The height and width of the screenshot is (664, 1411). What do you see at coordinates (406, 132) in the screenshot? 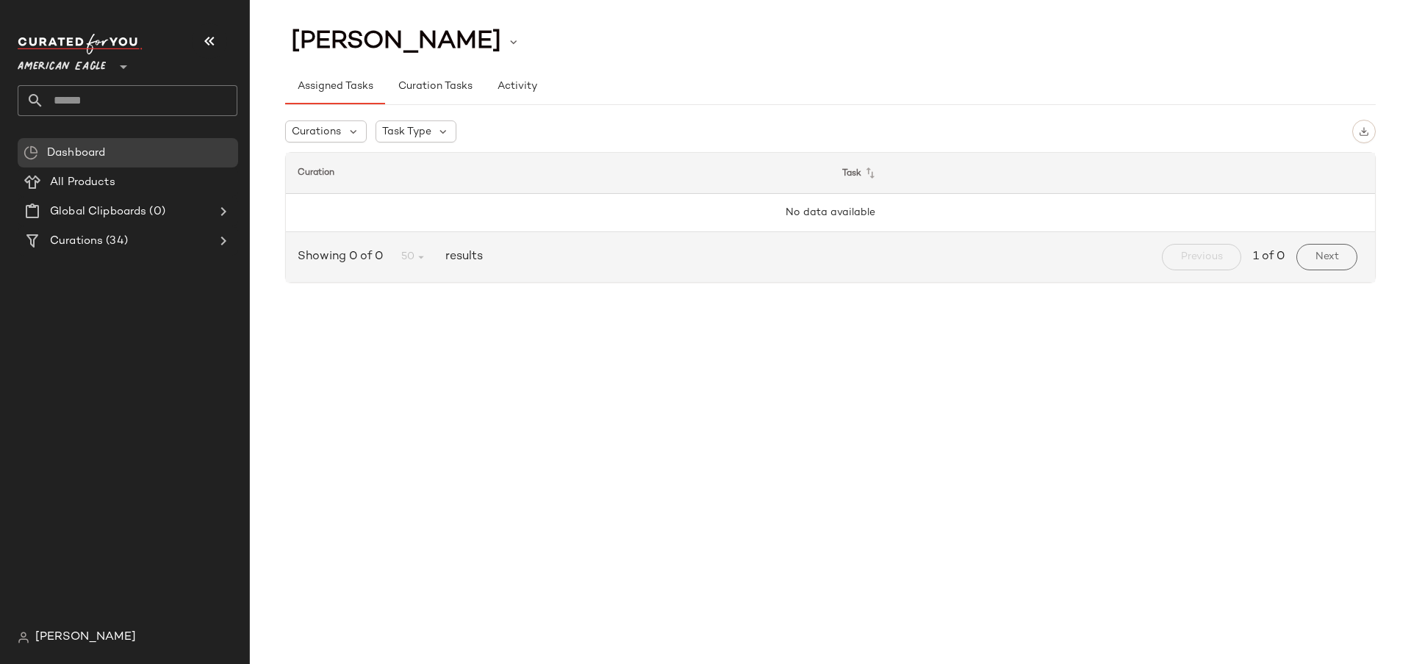
I see `span: Task Type` at bounding box center [406, 132].